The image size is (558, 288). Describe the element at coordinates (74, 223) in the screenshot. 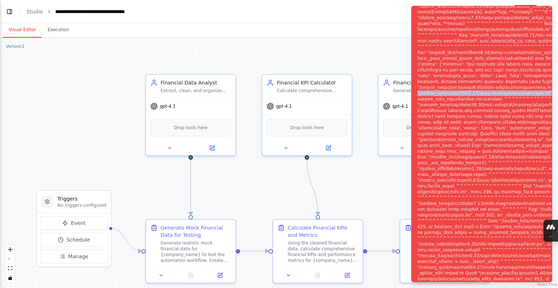

I see `button: Event` at that location.